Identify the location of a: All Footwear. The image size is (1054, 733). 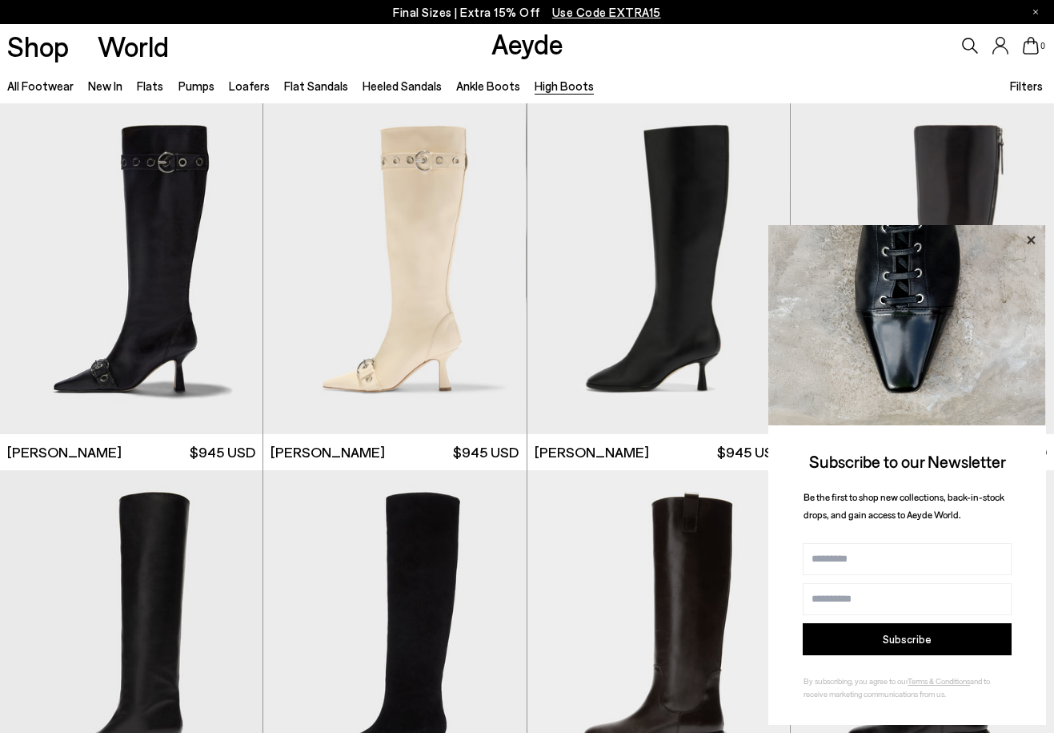
(40, 86).